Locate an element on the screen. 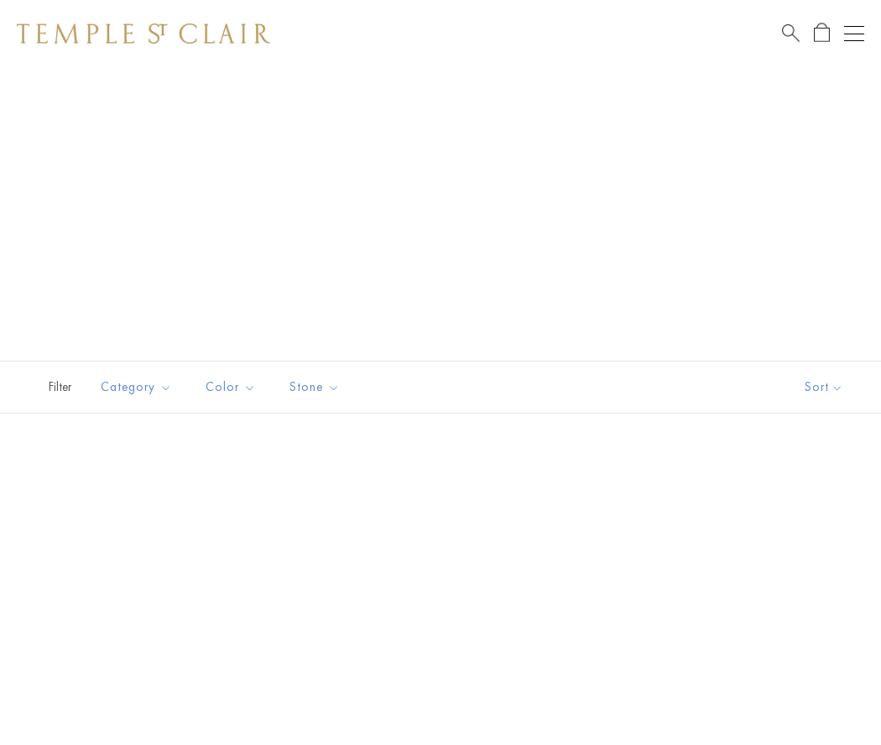 The width and height of the screenshot is (881, 745). span: Category is located at coordinates (139, 387).